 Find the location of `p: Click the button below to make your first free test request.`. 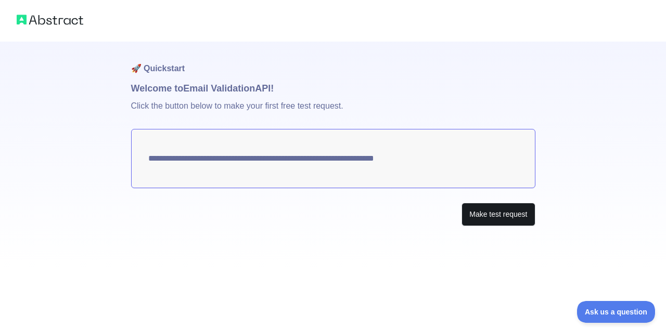

p: Click the button below to make your first free test request. is located at coordinates (333, 112).